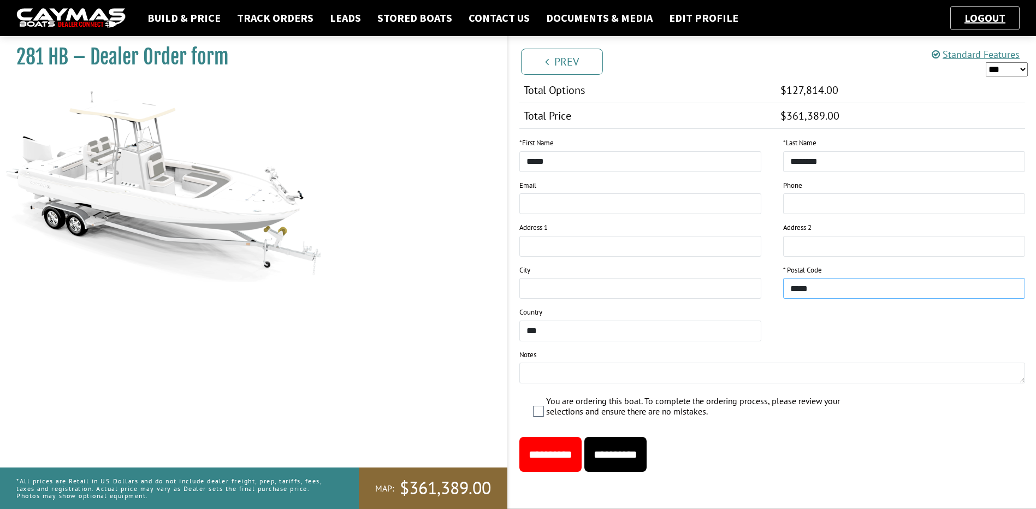  What do you see at coordinates (648, 116) in the screenshot?
I see `td: Total Price` at bounding box center [648, 116].